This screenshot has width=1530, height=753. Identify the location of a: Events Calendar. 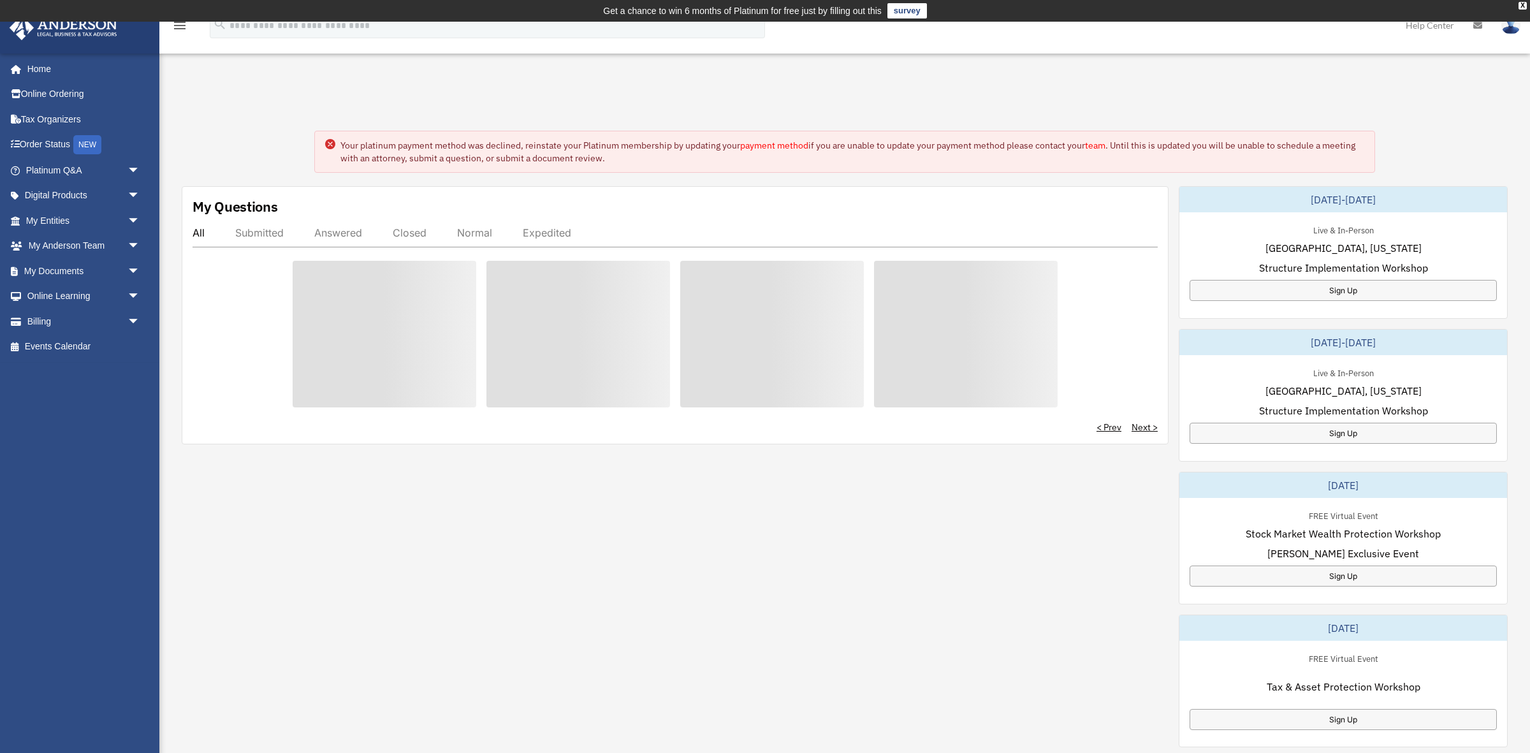
(84, 347).